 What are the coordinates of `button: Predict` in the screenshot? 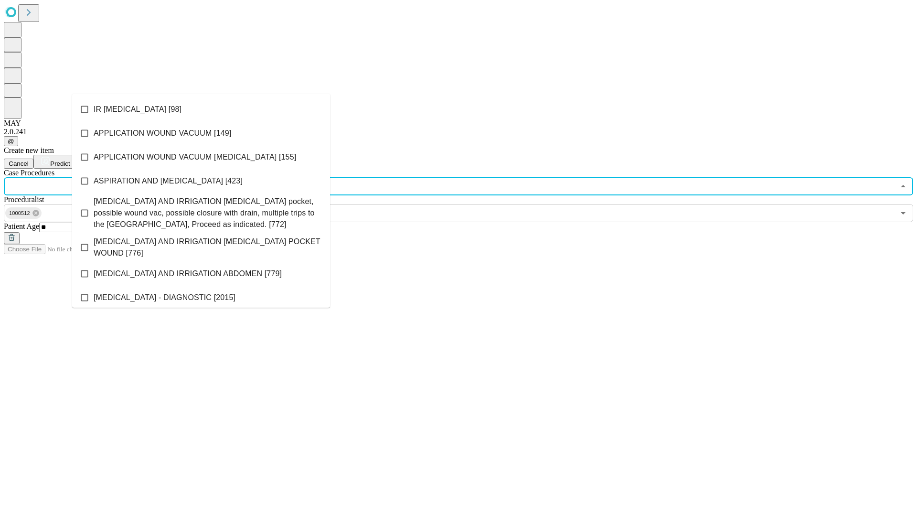 It's located at (55, 162).